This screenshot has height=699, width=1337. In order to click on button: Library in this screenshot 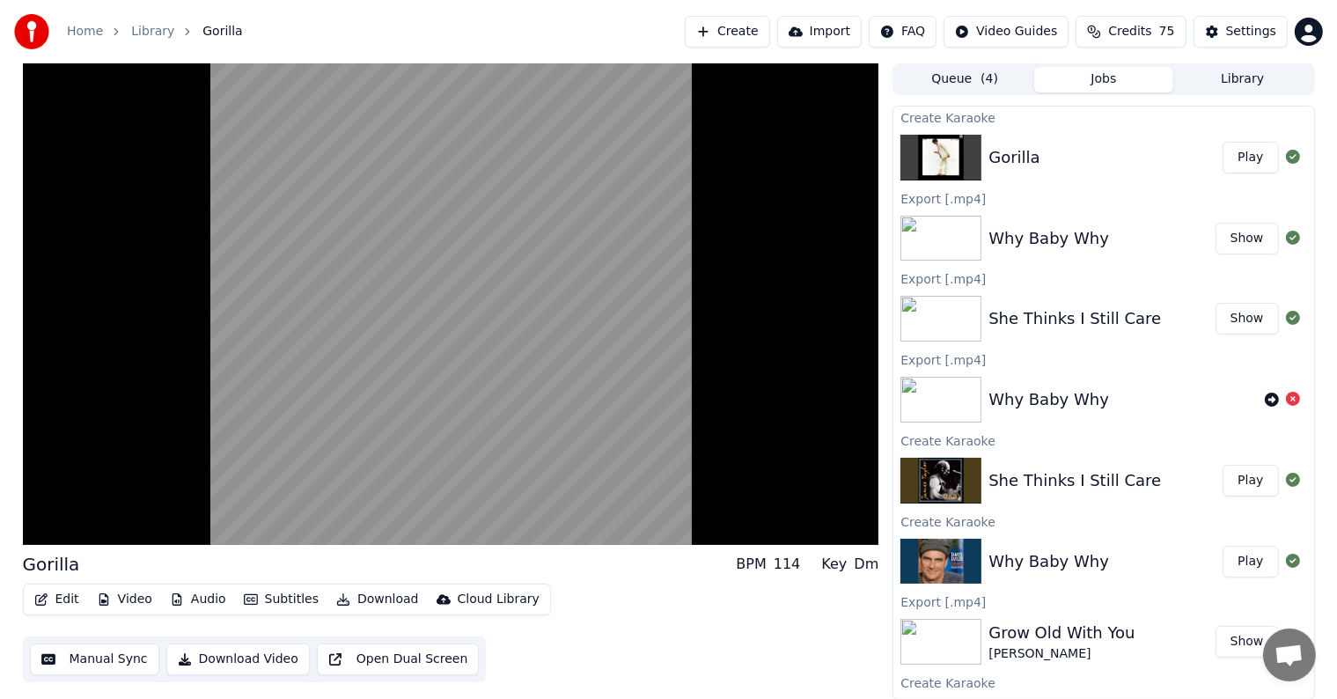, I will do `click(1243, 79)`.